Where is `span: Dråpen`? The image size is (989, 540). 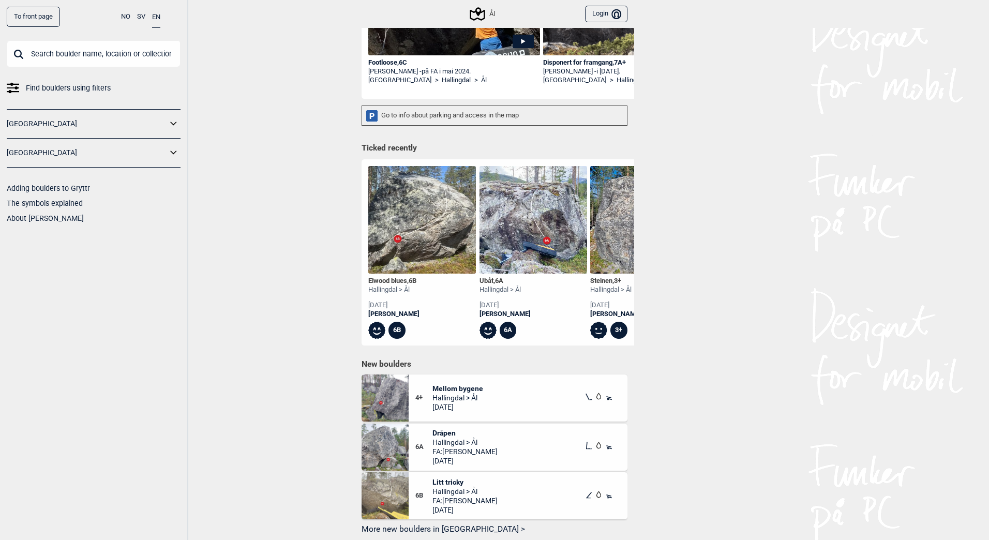 span: Dråpen is located at coordinates (465, 433).